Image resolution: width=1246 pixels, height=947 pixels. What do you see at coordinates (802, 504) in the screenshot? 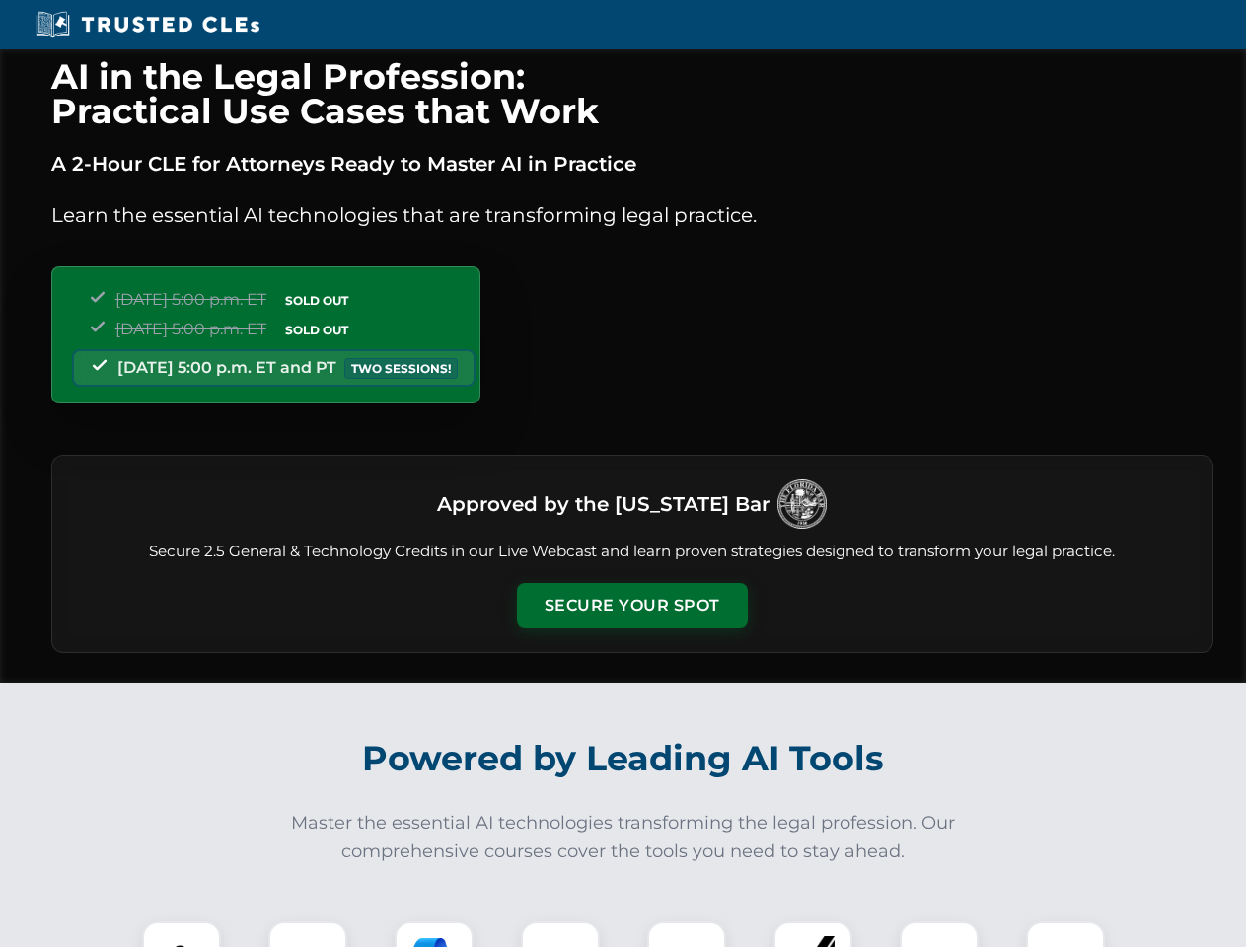
I see `img: Logo` at bounding box center [802, 504].